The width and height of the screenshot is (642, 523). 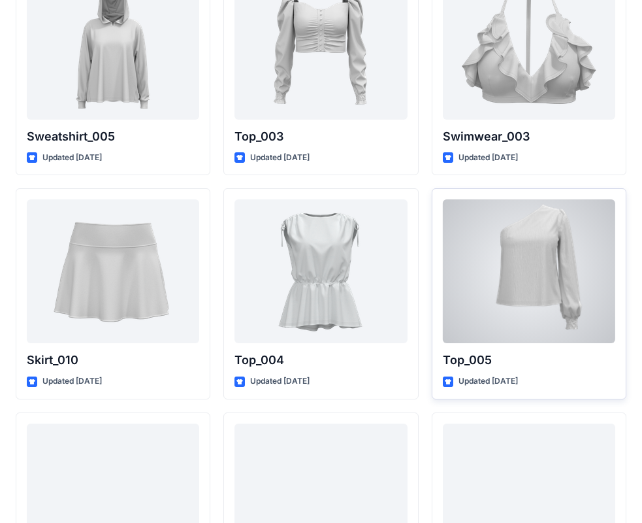 What do you see at coordinates (113, 360) in the screenshot?
I see `p: Skirt_010` at bounding box center [113, 360].